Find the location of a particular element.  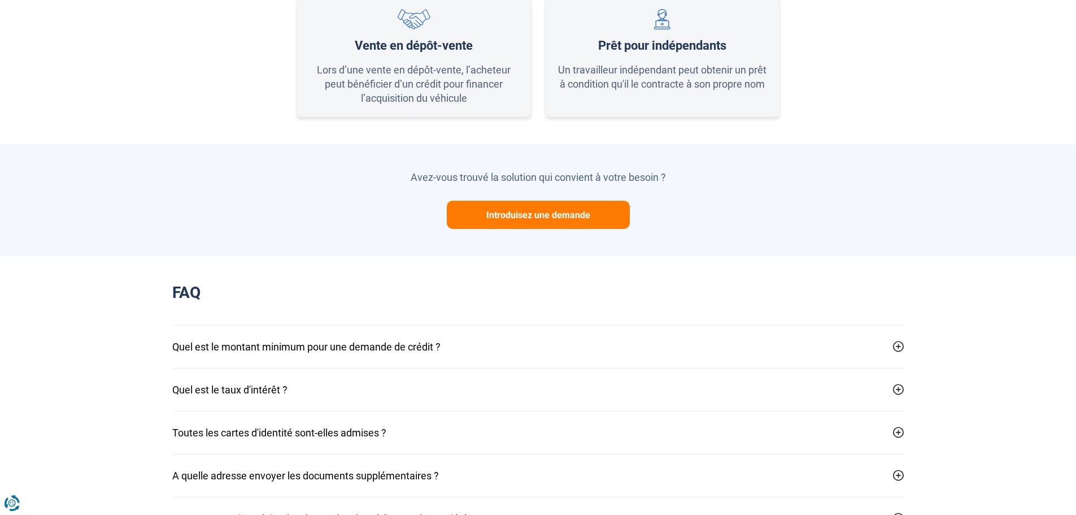

img: Vente en dépôt-vente is located at coordinates (414, 19).